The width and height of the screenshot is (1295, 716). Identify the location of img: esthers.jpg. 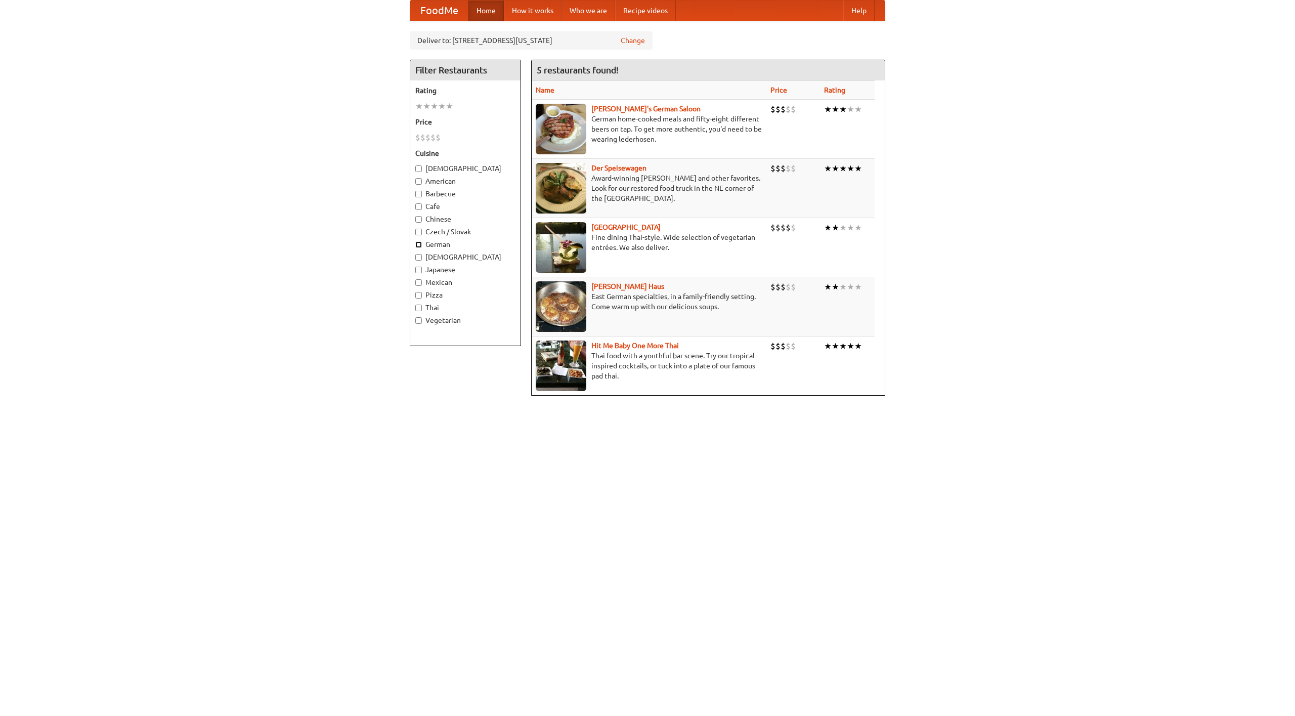
(561, 129).